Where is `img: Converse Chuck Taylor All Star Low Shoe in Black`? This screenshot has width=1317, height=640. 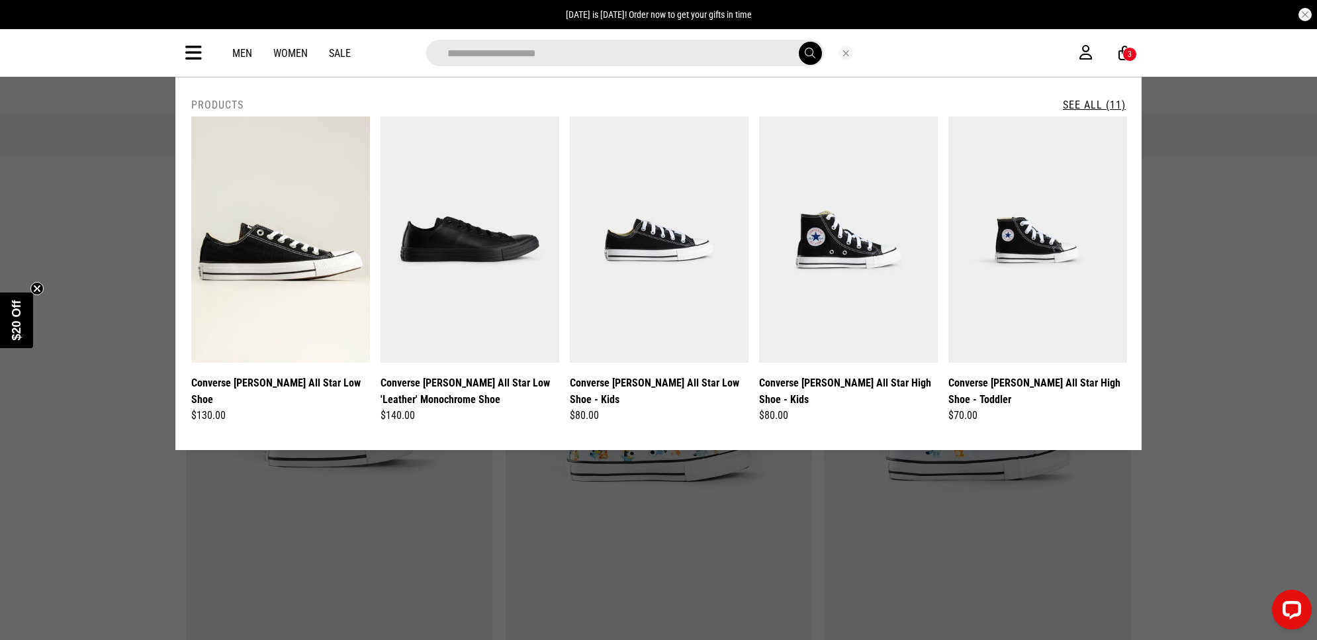
img: Converse Chuck Taylor All Star Low Shoe in Black is located at coordinates (281, 240).